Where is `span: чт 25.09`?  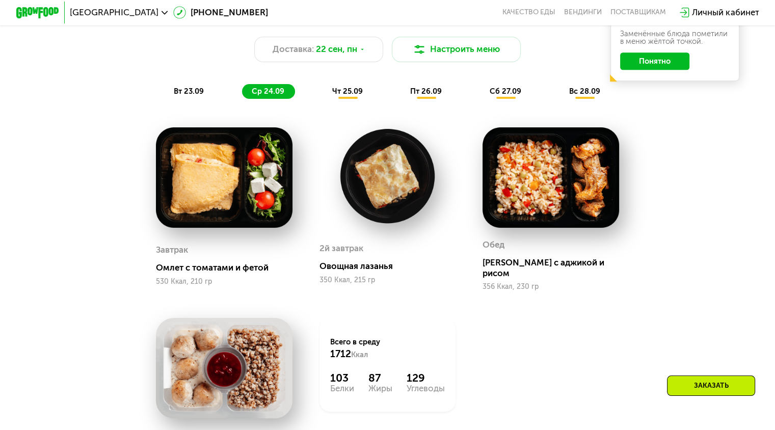 span: чт 25.09 is located at coordinates (347, 91).